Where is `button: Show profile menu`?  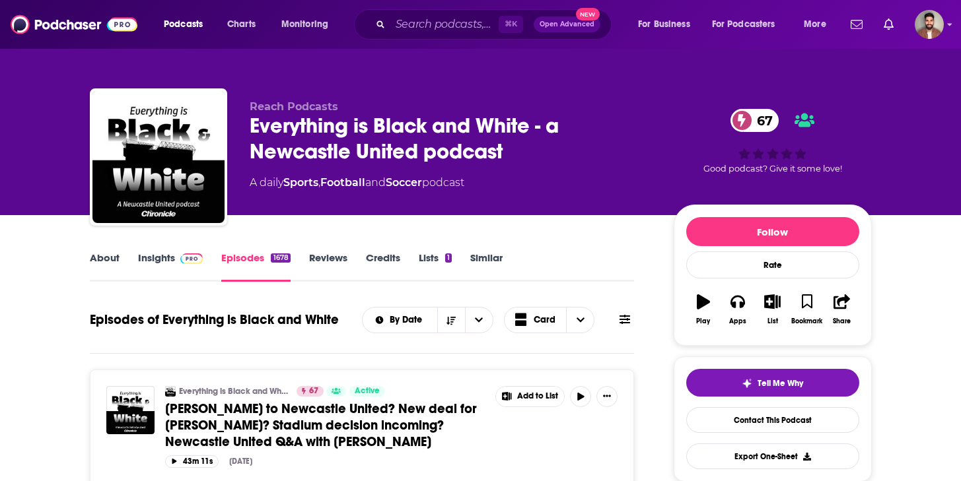 button: Show profile menu is located at coordinates (929, 24).